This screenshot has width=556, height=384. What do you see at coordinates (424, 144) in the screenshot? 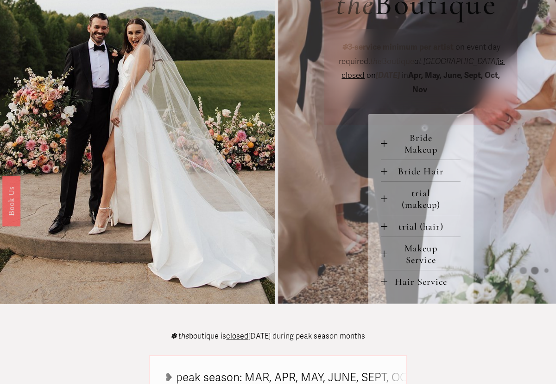
I see `span: Bride Makeup` at bounding box center [424, 144].